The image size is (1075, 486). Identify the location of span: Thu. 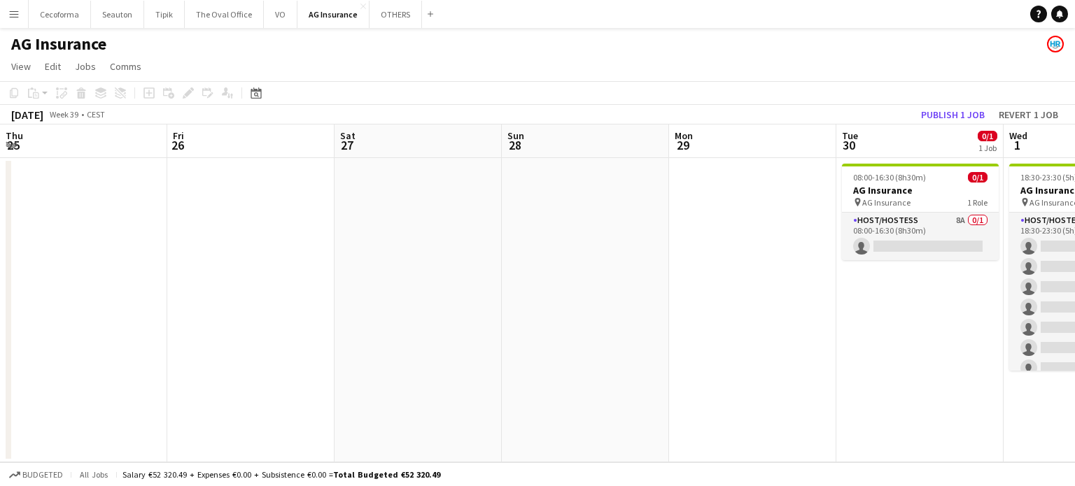
(14, 136).